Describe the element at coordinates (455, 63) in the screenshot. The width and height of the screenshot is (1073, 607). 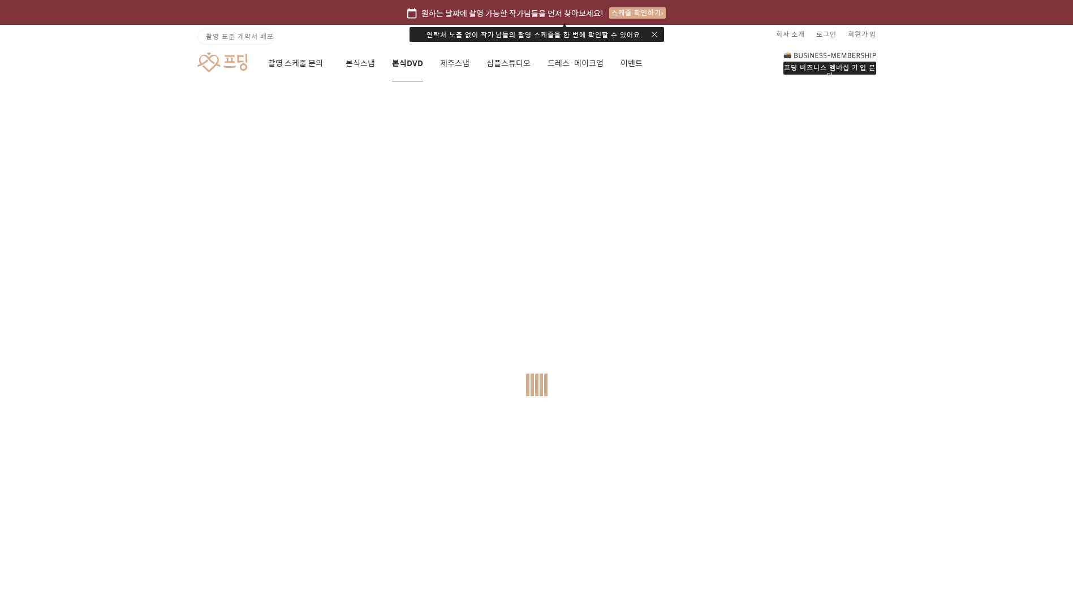
I see `a: 제주스냅` at that location.